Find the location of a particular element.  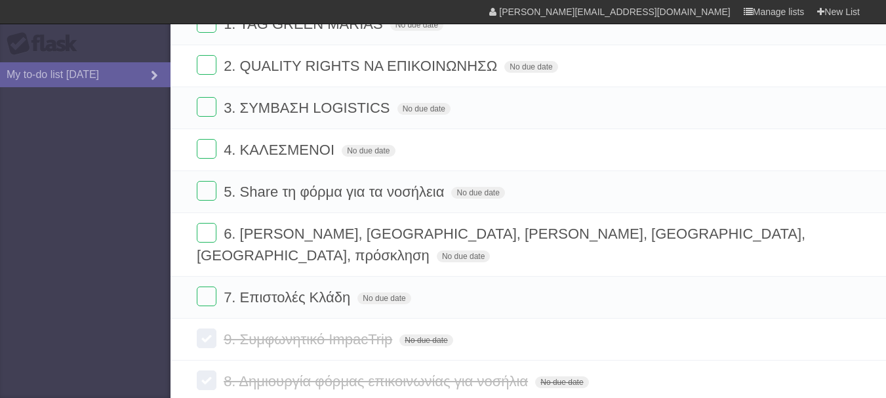

span: 4. ΚΑΛΕΣΜΕΝΟΙ is located at coordinates (281, 149).